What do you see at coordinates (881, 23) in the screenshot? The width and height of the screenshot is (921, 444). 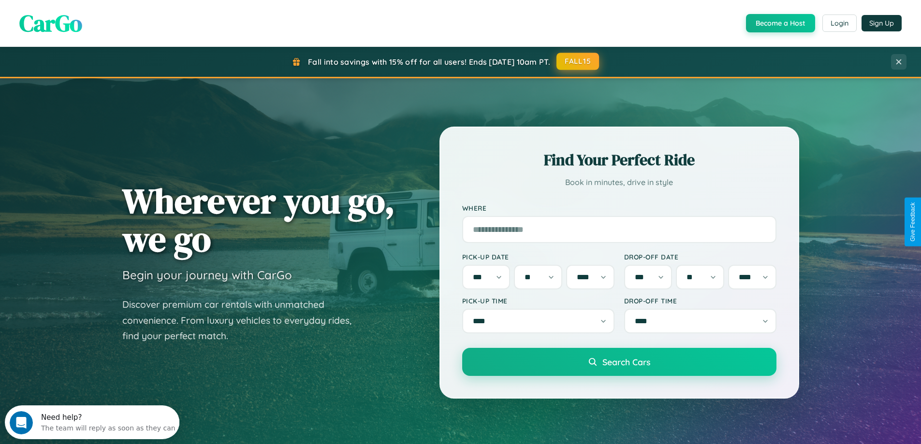 I see `button: Sign Up` at bounding box center [881, 23].